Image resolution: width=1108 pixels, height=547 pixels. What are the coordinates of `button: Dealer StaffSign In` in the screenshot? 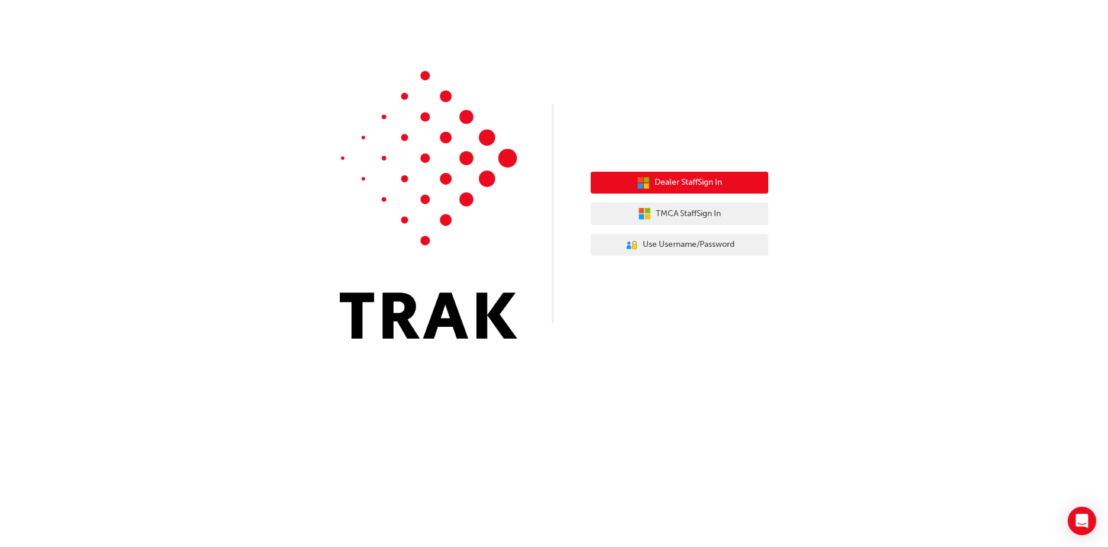 It's located at (679, 183).